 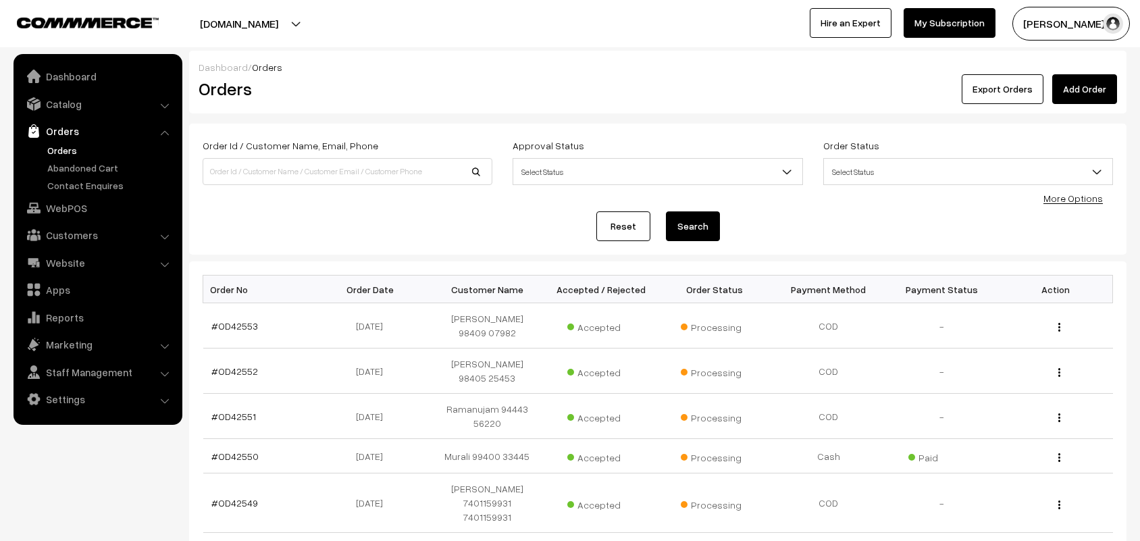 I want to click on span: Paid, so click(x=942, y=456).